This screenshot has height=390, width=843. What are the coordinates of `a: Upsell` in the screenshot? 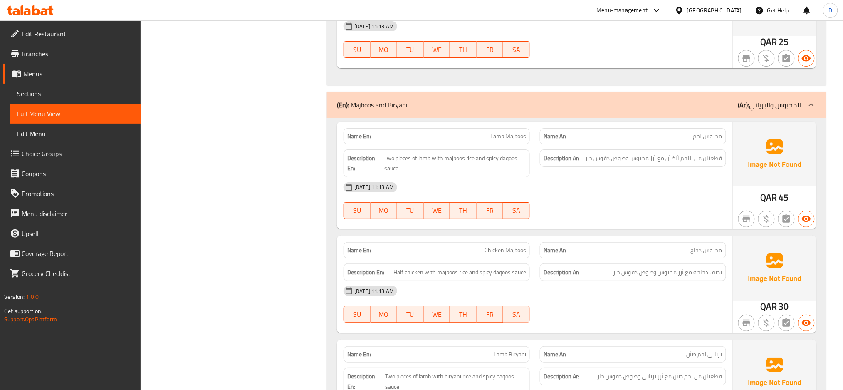 It's located at (72, 233).